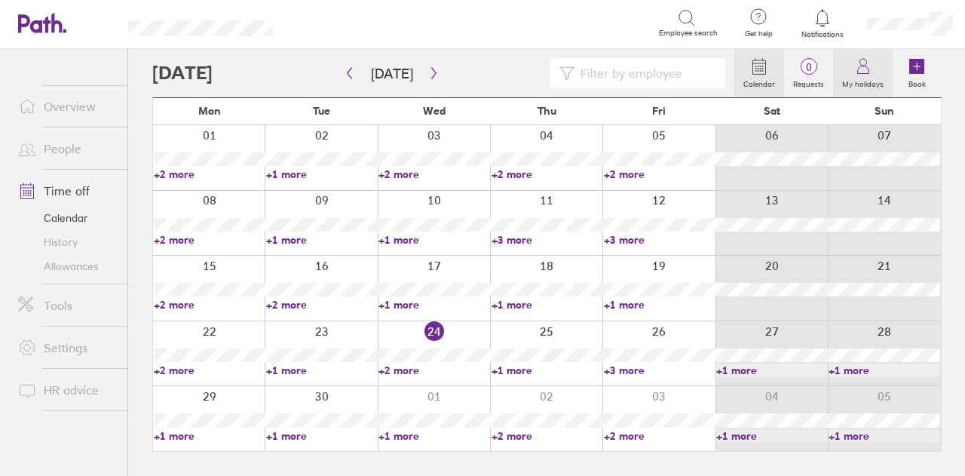  I want to click on span: Tue, so click(321, 111).